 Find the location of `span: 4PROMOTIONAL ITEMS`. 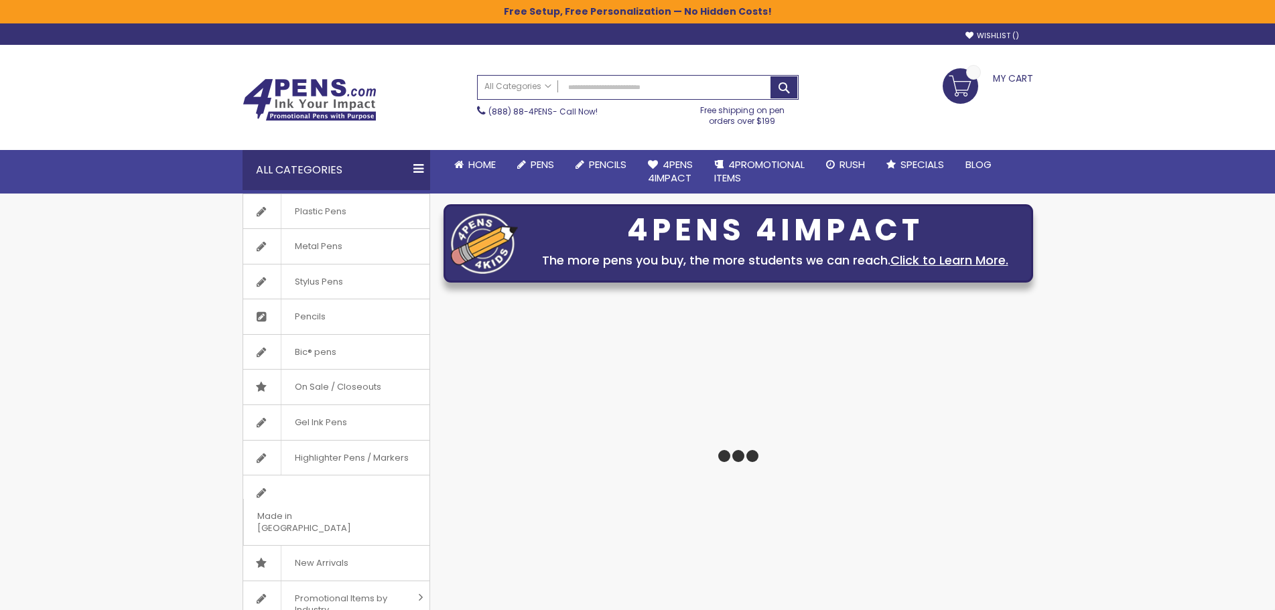

span: 4PROMOTIONAL ITEMS is located at coordinates (759, 171).